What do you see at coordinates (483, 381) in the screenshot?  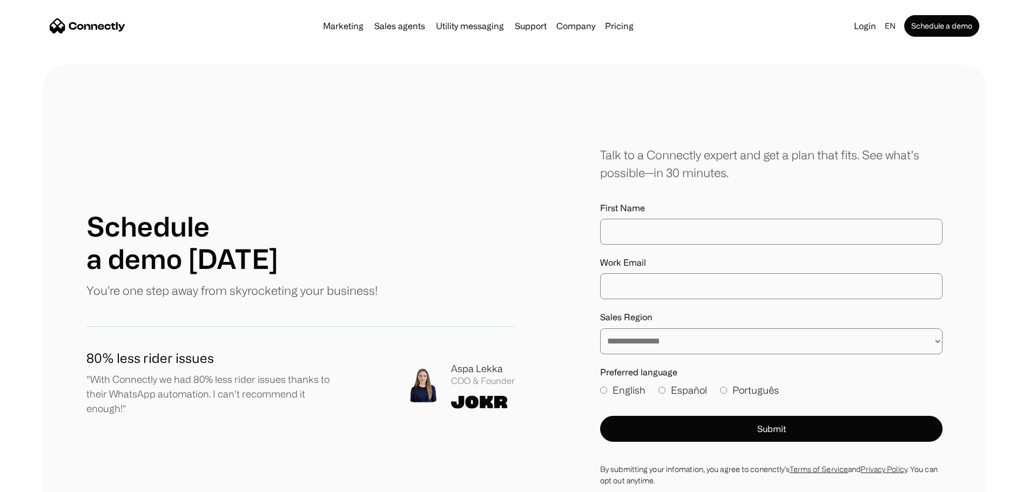 I see `div: COO & Founder` at bounding box center [483, 381].